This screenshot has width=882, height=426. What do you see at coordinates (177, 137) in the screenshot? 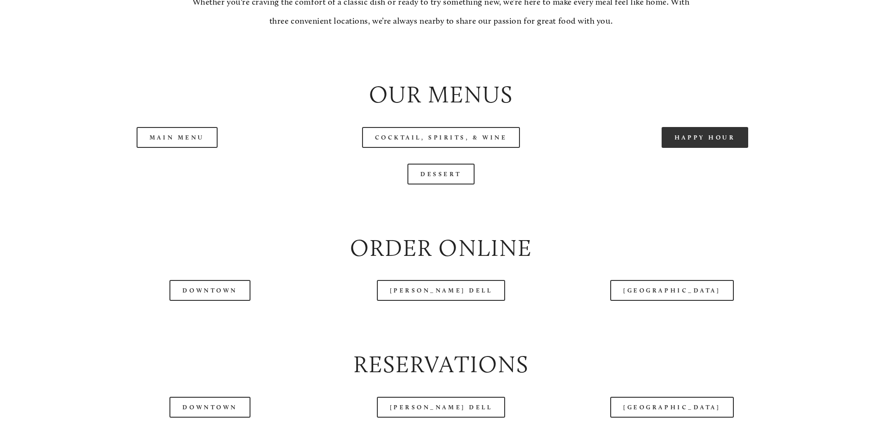
I see `a: Main Menu` at bounding box center [177, 137].